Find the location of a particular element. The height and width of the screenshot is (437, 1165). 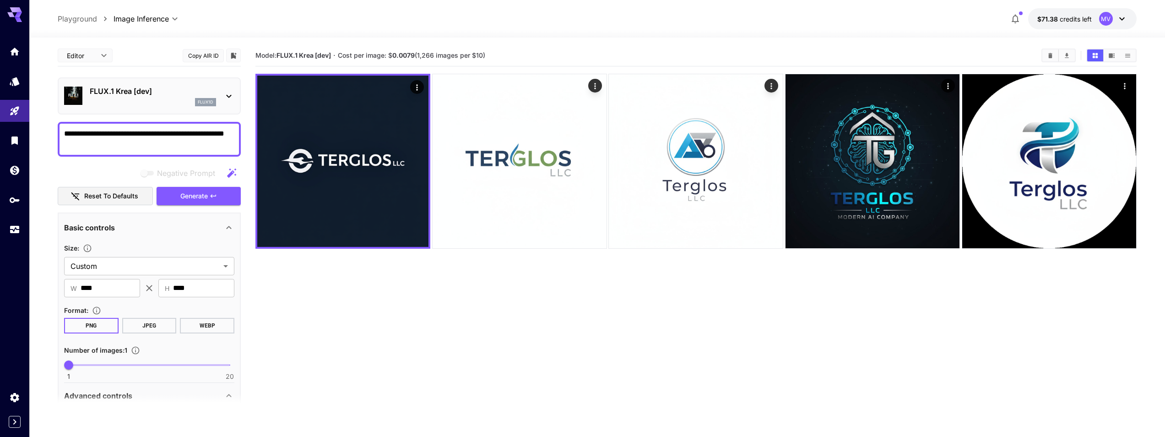

img: 2Q== is located at coordinates (696, 161).